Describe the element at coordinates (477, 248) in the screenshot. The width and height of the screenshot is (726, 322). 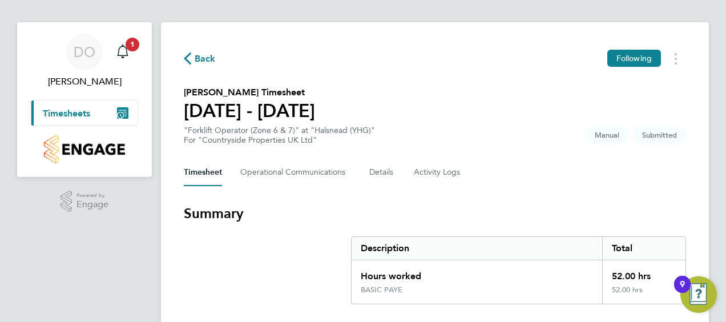
I see `div: Description` at that location.